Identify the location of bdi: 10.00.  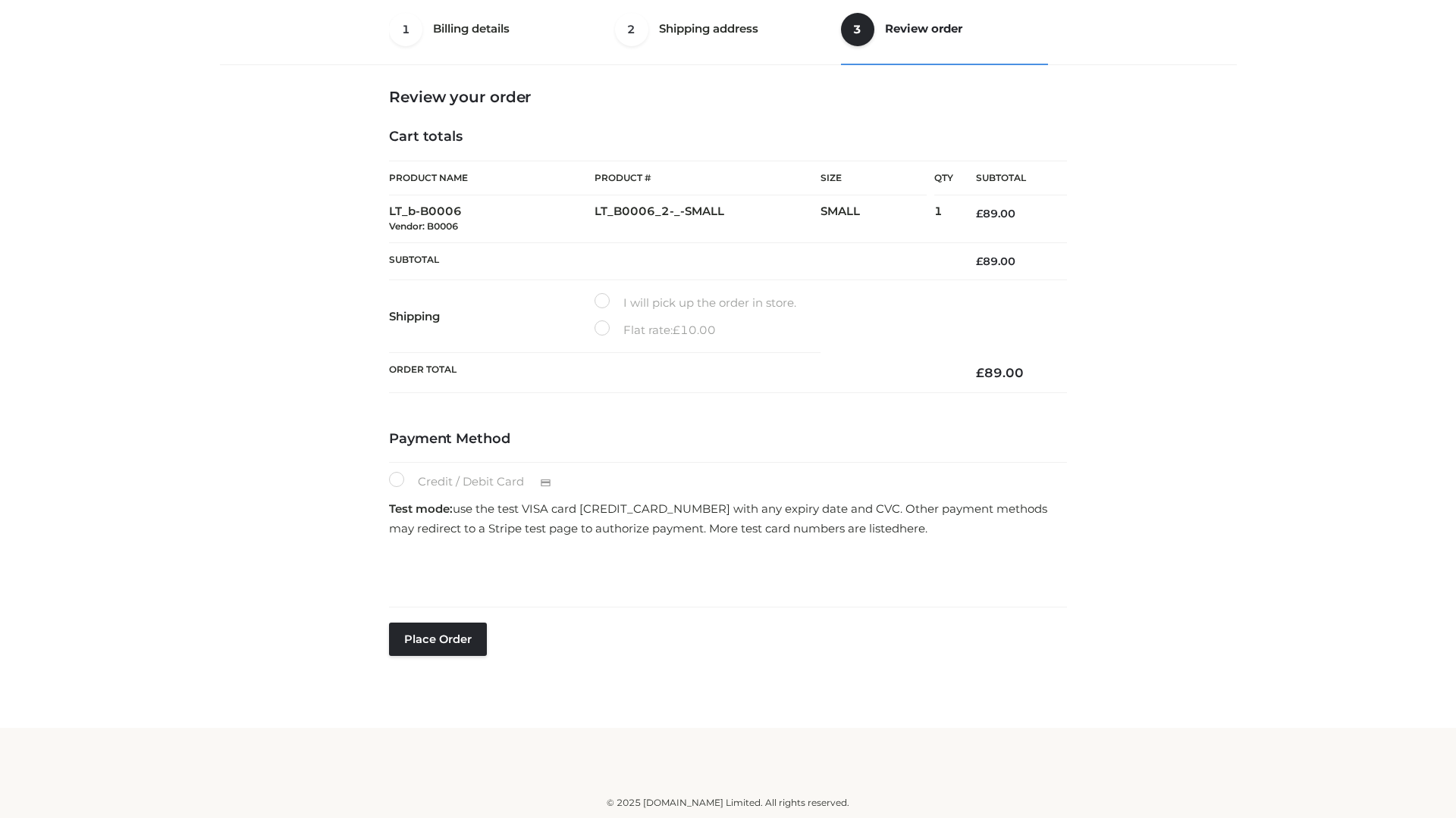
(693, 329).